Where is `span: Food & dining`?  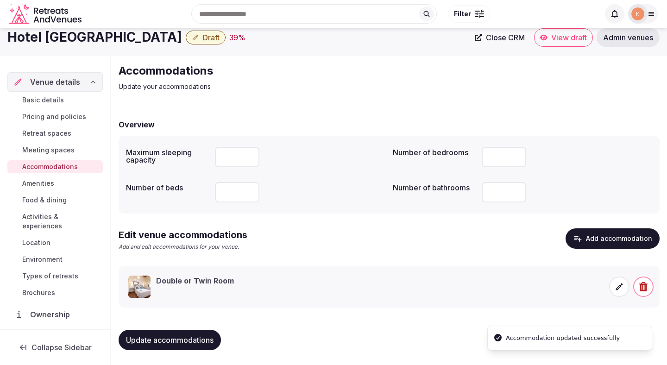 span: Food & dining is located at coordinates (44, 200).